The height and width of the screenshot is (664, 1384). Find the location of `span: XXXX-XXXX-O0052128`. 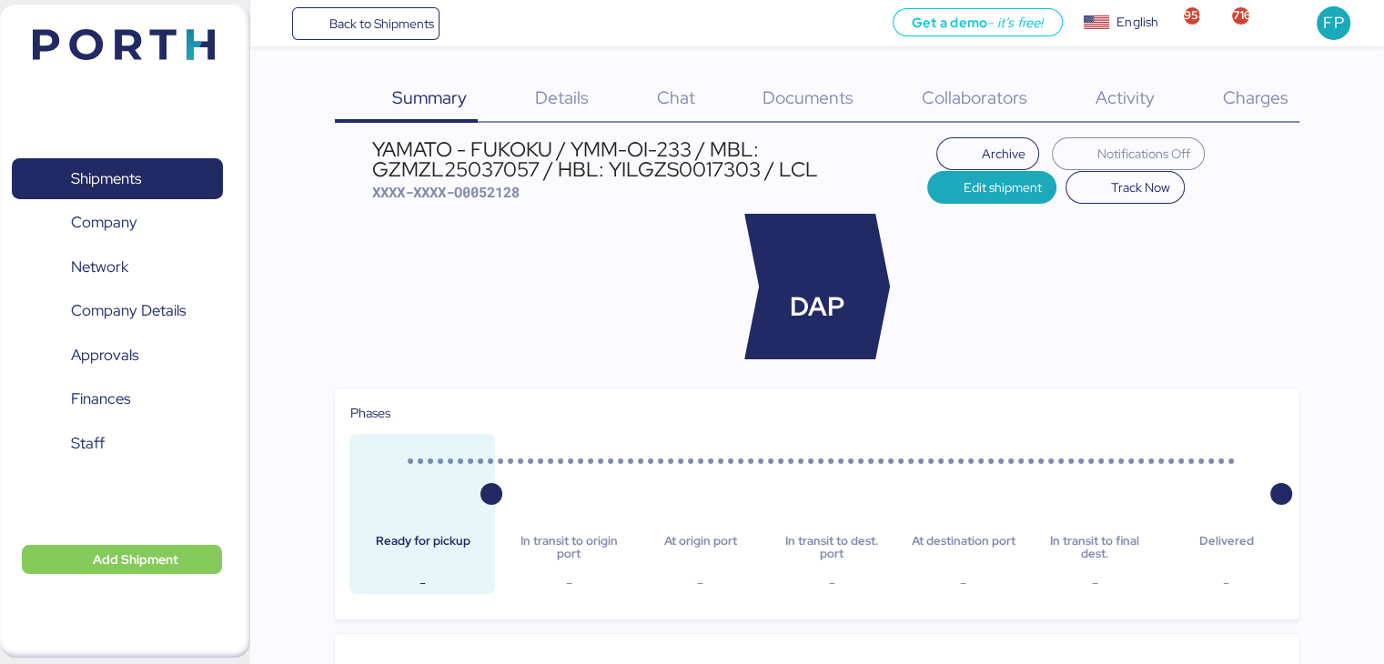

span: XXXX-XXXX-O0052128 is located at coordinates (446, 192).